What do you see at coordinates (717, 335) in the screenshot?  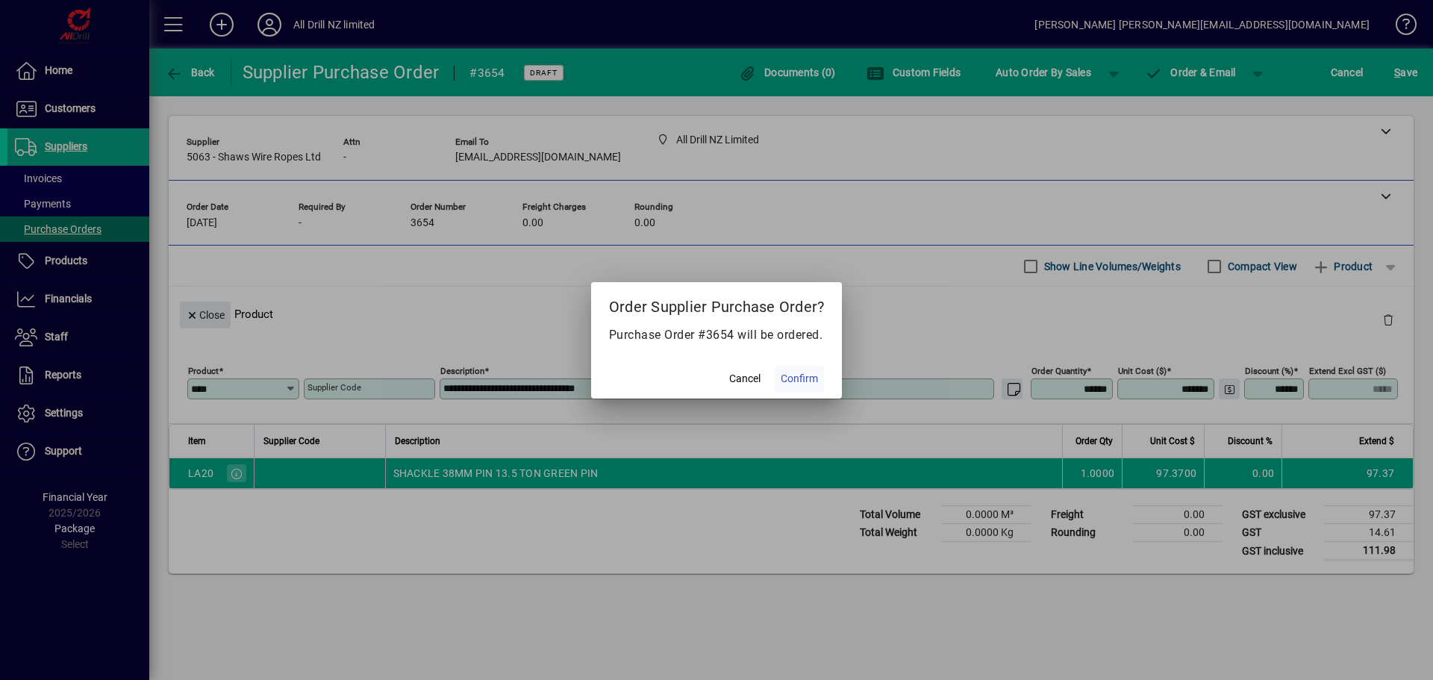 I see `p: Purchase Order #3654 will be ordered.` at bounding box center [717, 335].